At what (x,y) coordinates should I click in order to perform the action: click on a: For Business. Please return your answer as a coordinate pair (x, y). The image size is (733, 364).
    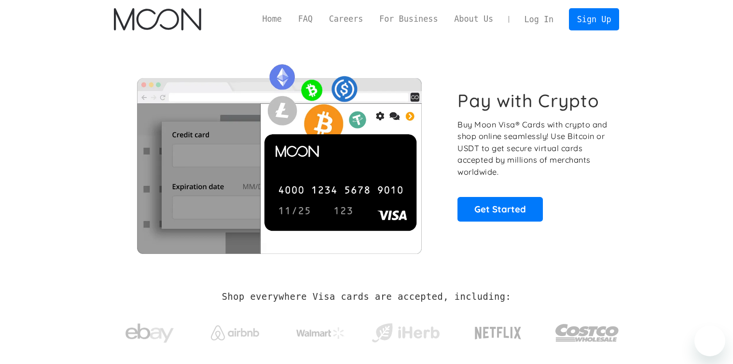
    Looking at the image, I should click on (409, 19).